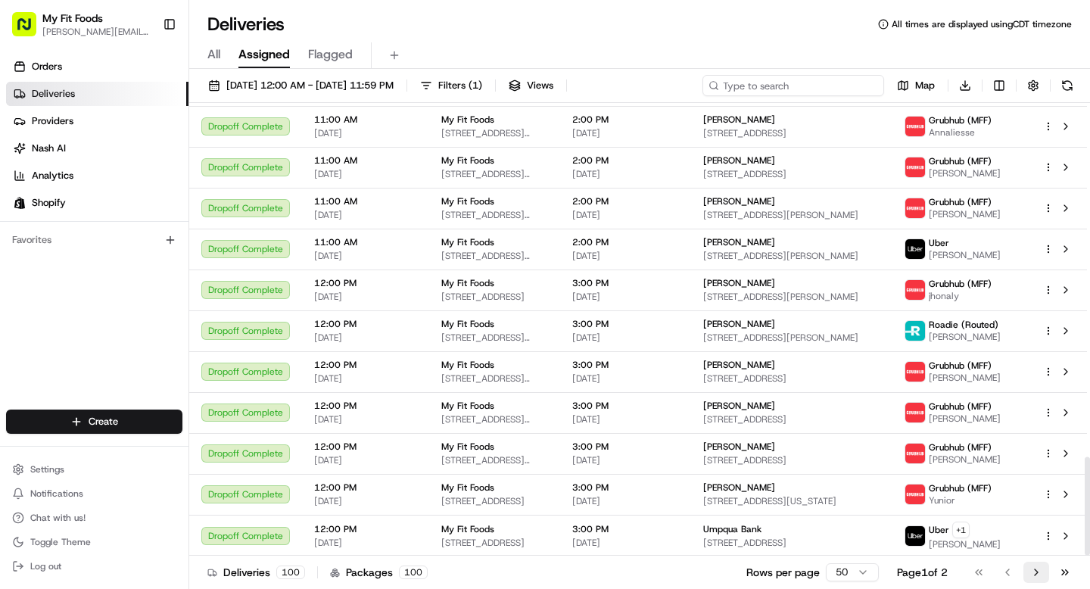 The width and height of the screenshot is (1090, 589). What do you see at coordinates (20, 203) in the screenshot?
I see `img: Shopify logo` at bounding box center [20, 203].